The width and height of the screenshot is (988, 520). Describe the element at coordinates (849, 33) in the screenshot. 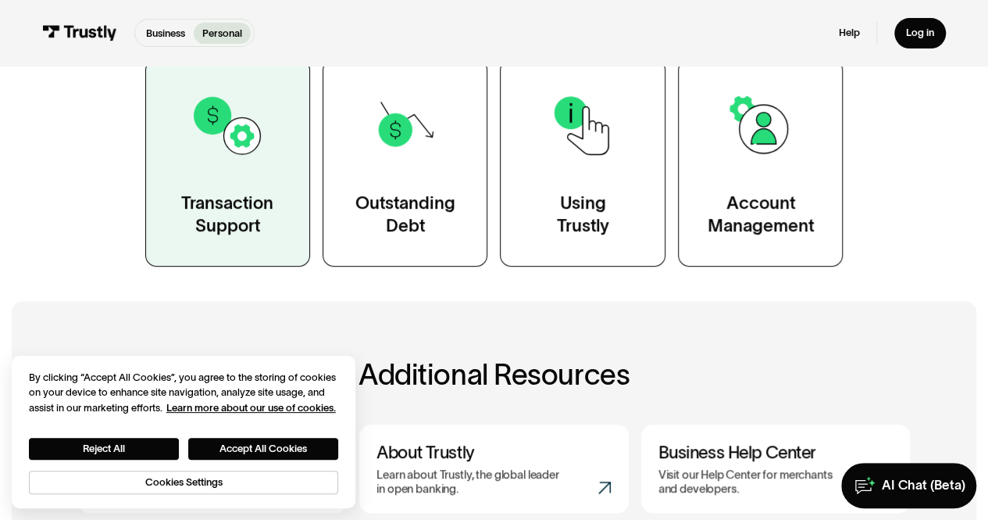

I see `a: Help` at that location.